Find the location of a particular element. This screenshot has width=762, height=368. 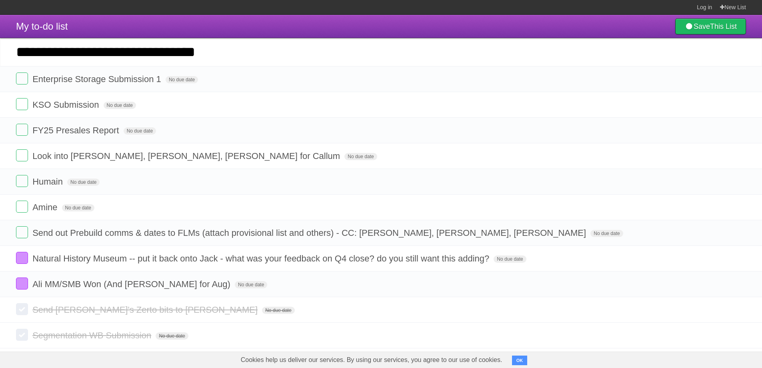

b: This List is located at coordinates (724, 26).